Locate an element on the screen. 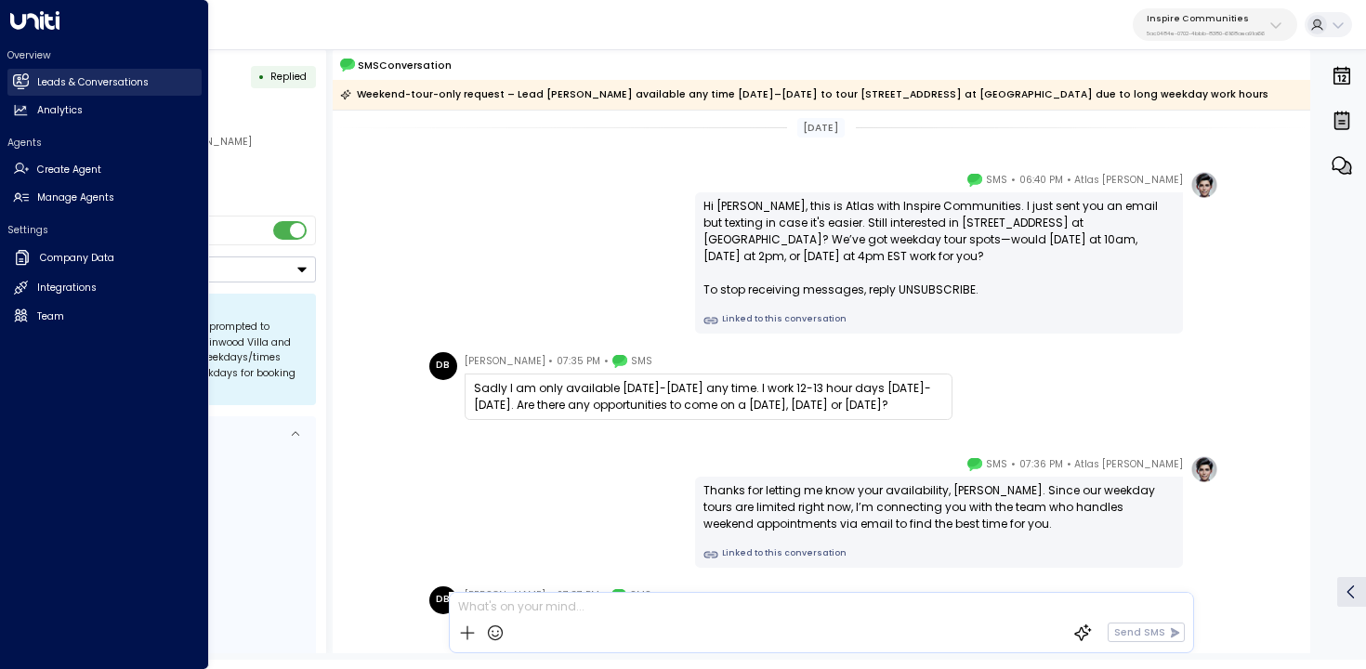 This screenshot has height=669, width=1366. h2: Manage Agents is located at coordinates (75, 198).